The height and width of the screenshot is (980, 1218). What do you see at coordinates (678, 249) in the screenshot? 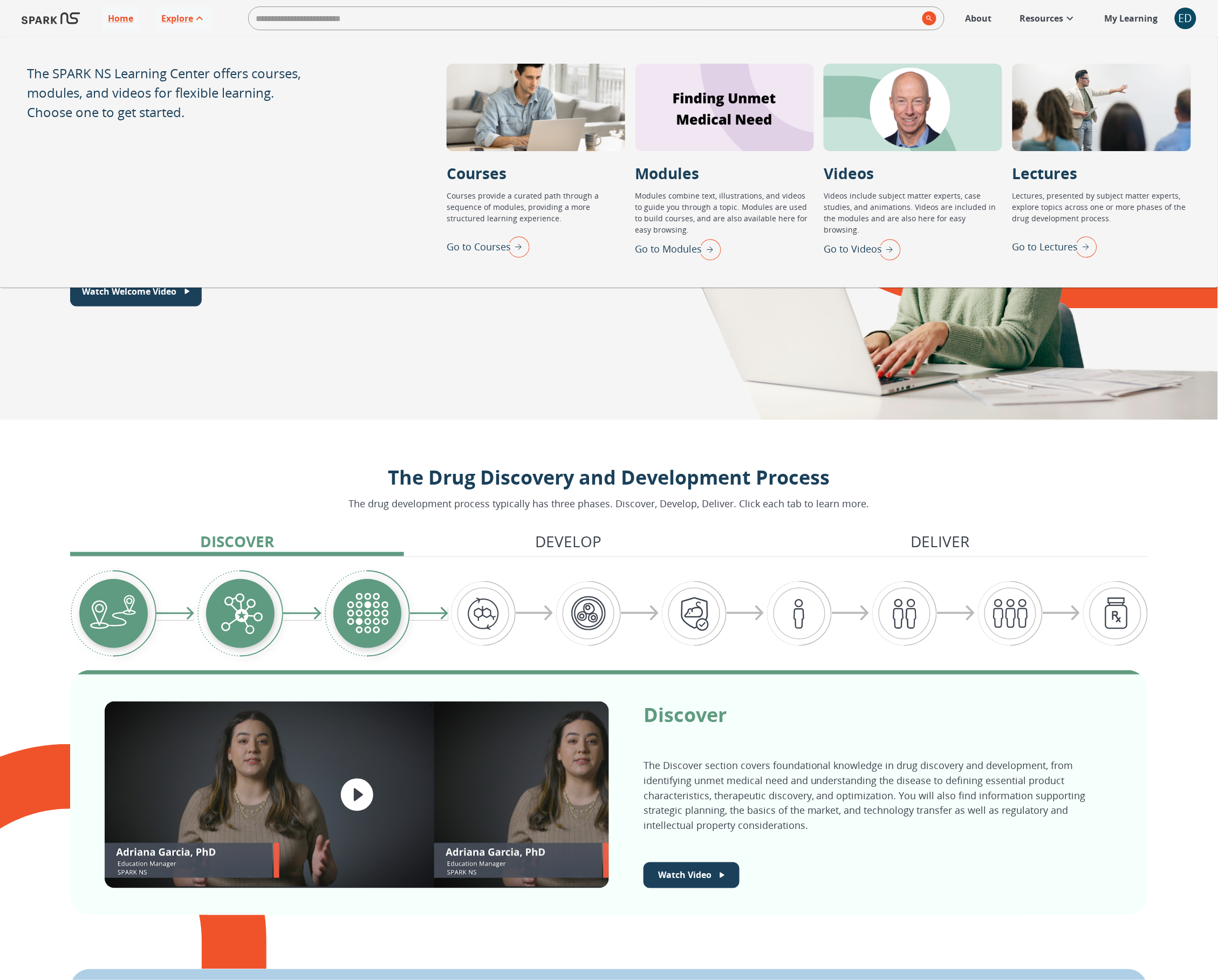
I see `div: Go to Modules` at bounding box center [678, 249].